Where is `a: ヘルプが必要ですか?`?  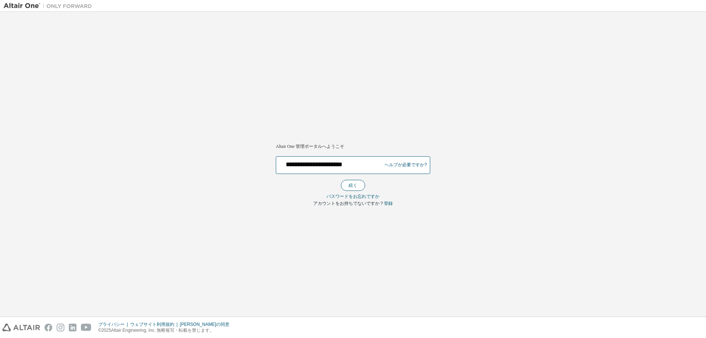 a: ヘルプが必要ですか? is located at coordinates (406, 165).